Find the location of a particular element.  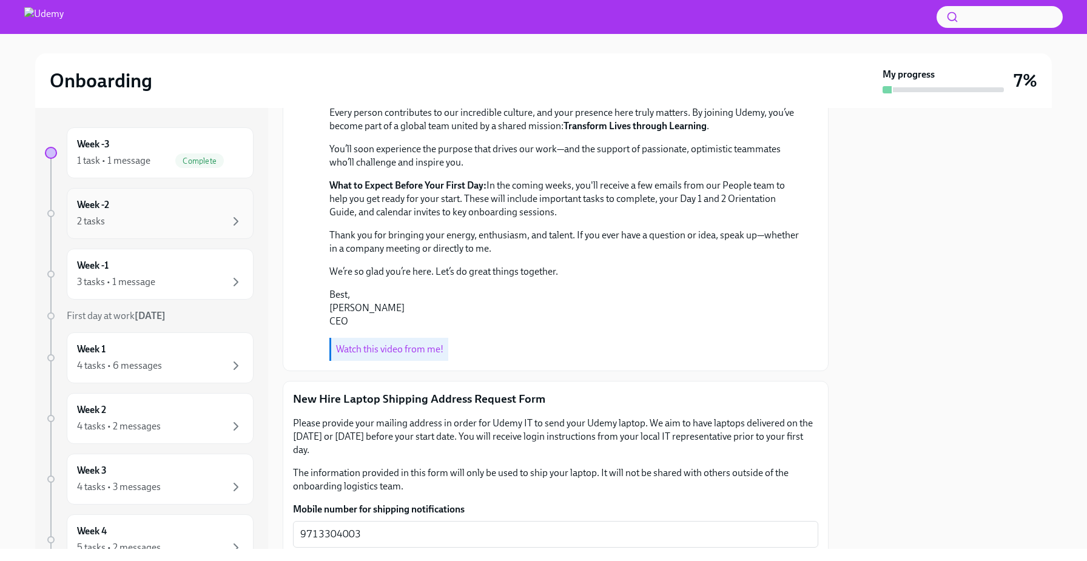

h6: Week -1 is located at coordinates (93, 266).